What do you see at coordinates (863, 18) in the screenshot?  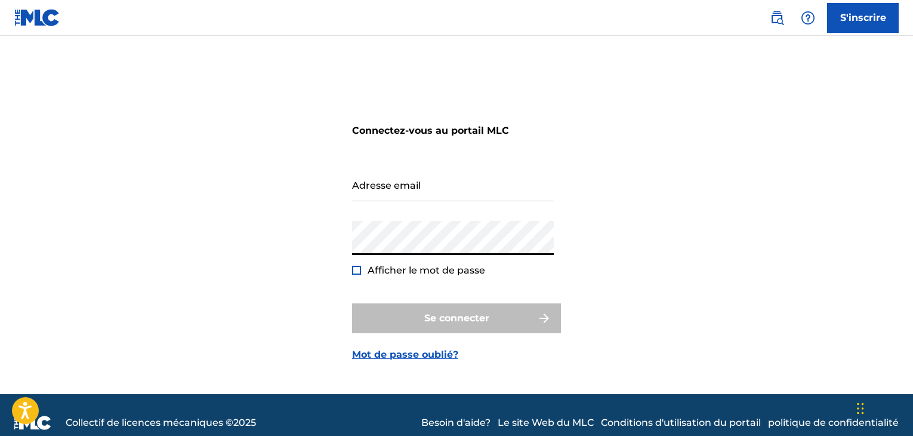 I see `a: S'inscrire` at bounding box center [863, 18].